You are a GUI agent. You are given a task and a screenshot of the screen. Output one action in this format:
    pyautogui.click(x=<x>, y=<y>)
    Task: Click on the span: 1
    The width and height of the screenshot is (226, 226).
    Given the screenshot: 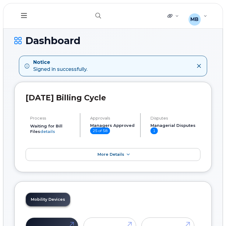 What is the action you would take?
    pyautogui.click(x=154, y=131)
    